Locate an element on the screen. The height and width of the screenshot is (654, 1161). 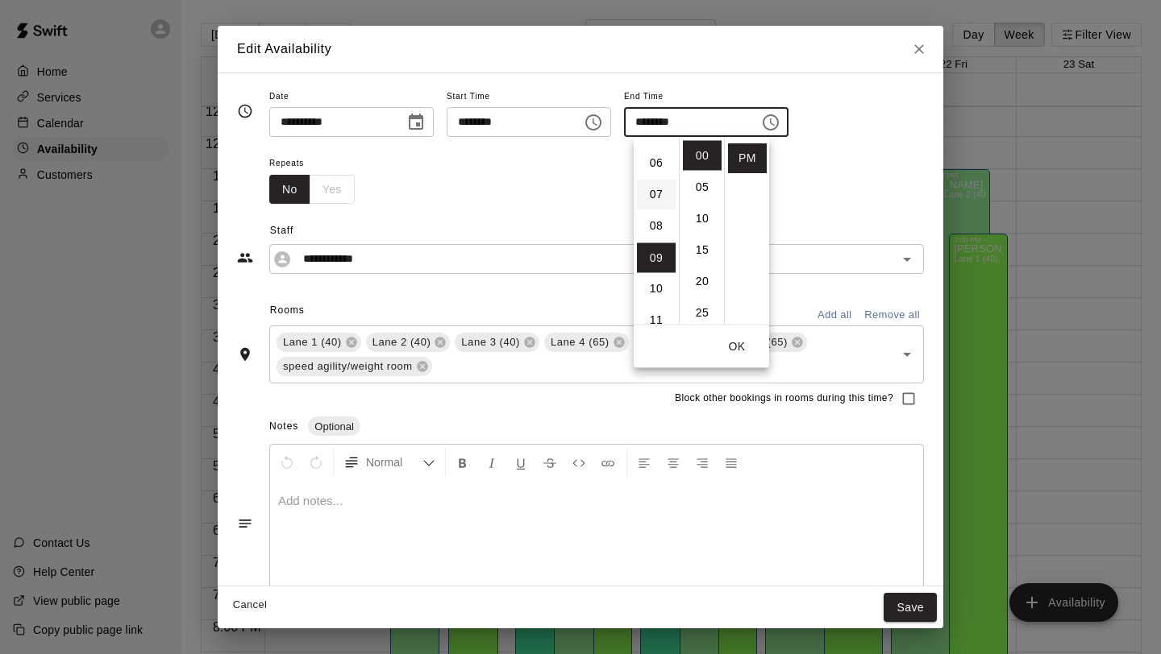
button: Formatting Options is located at coordinates (389, 463).